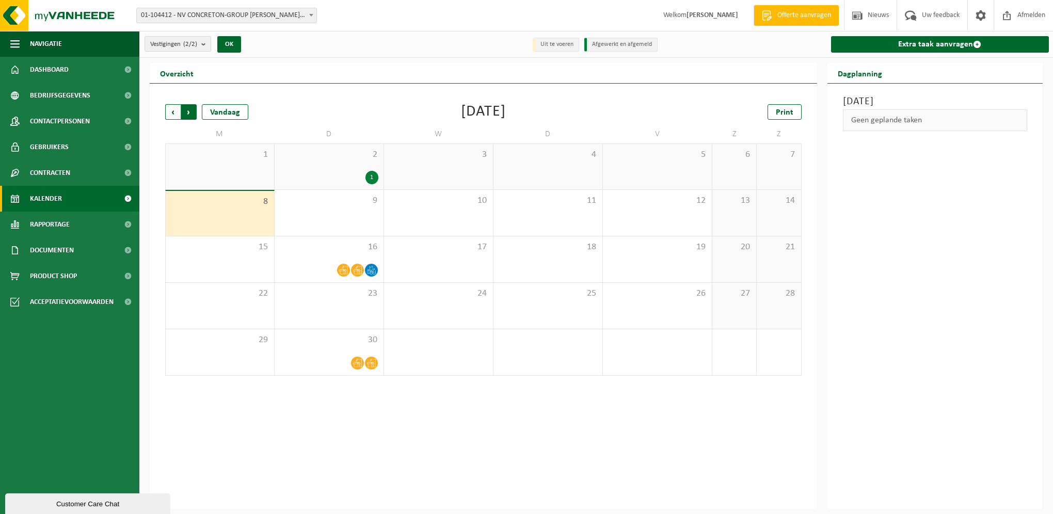 The image size is (1053, 514). Describe the element at coordinates (778, 201) in the screenshot. I see `span: 14` at that location.